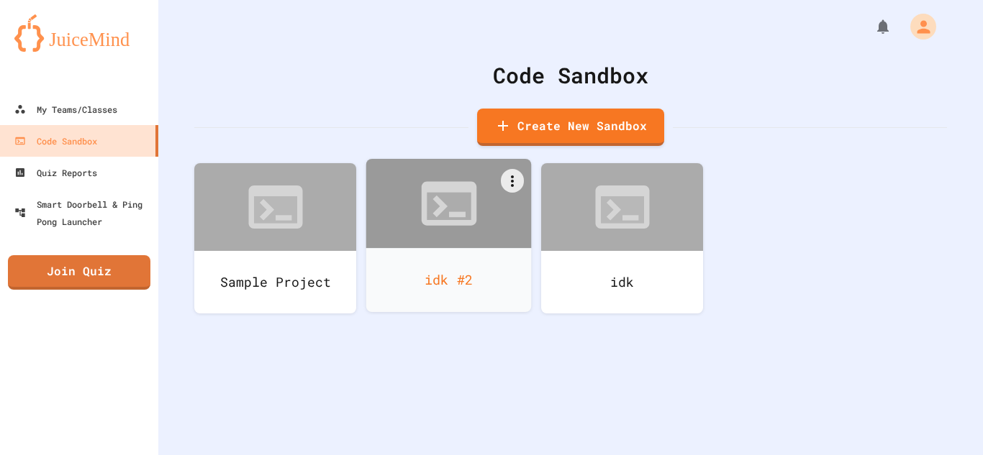 This screenshot has height=455, width=983. What do you see at coordinates (275, 282) in the screenshot?
I see `div: Sample Project` at bounding box center [275, 282].